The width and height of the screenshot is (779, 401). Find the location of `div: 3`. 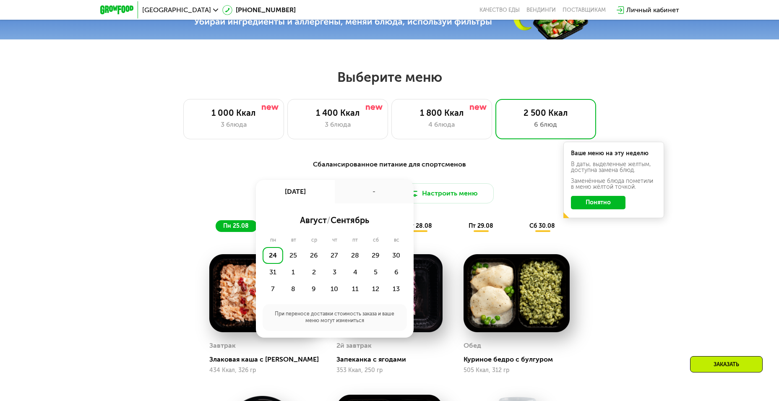

div: 3 is located at coordinates (334, 272).